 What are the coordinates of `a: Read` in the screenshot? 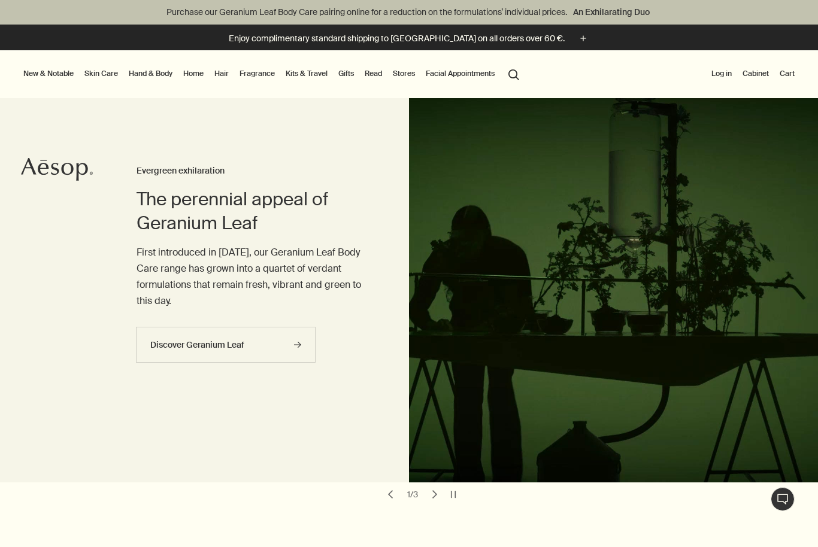 It's located at (373, 74).